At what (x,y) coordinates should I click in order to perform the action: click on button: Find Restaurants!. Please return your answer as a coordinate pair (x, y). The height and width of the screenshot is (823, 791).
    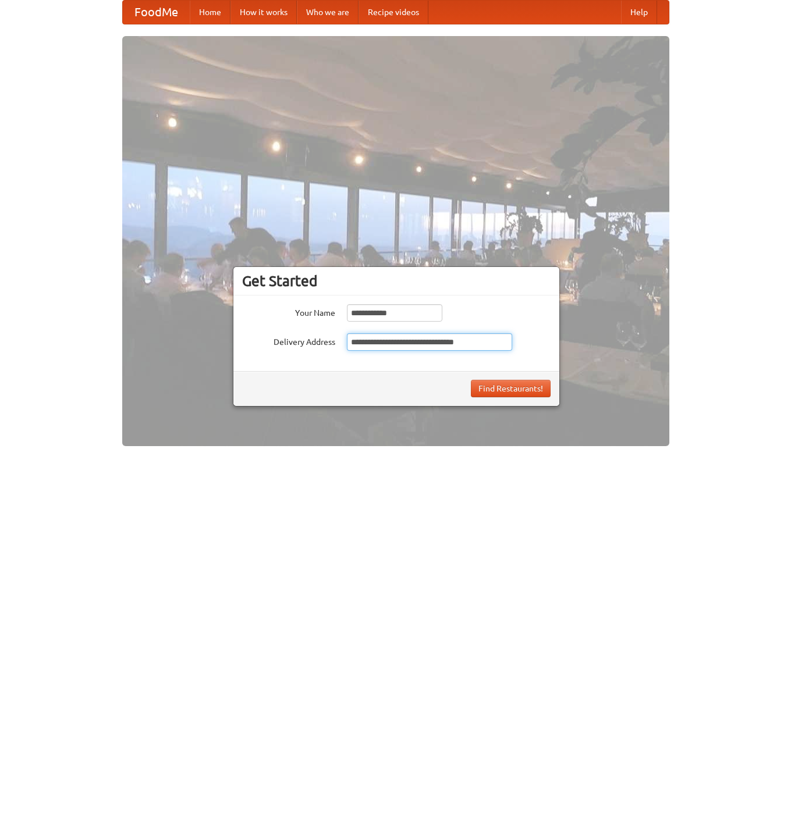
    Looking at the image, I should click on (510, 389).